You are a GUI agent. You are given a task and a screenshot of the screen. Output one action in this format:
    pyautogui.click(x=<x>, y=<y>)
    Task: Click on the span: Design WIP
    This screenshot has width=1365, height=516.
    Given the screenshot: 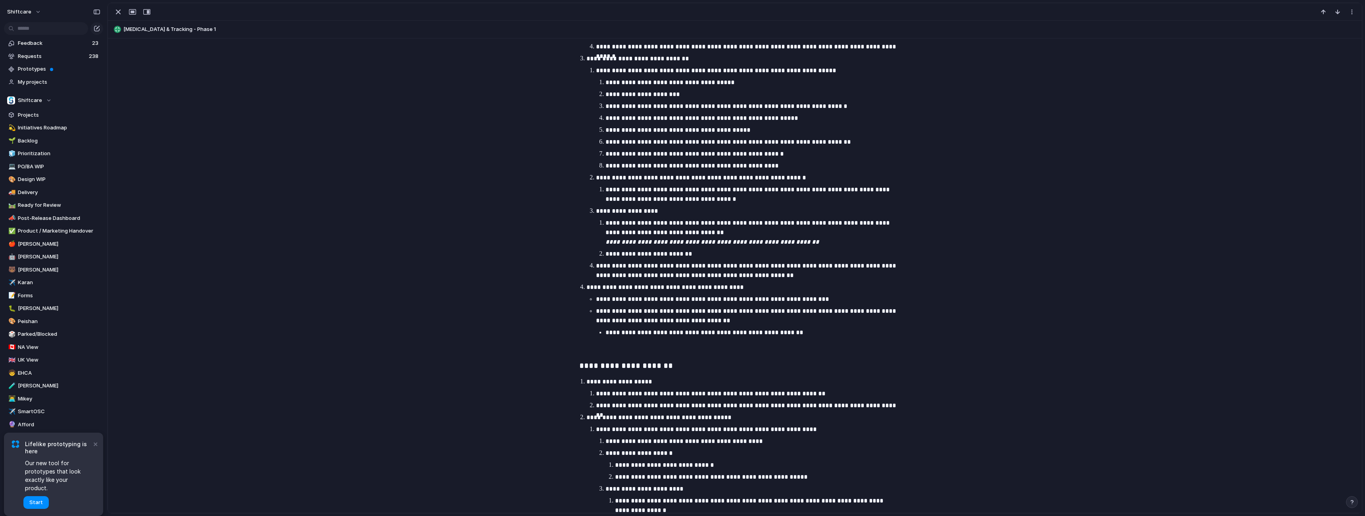 What is the action you would take?
    pyautogui.click(x=59, y=179)
    